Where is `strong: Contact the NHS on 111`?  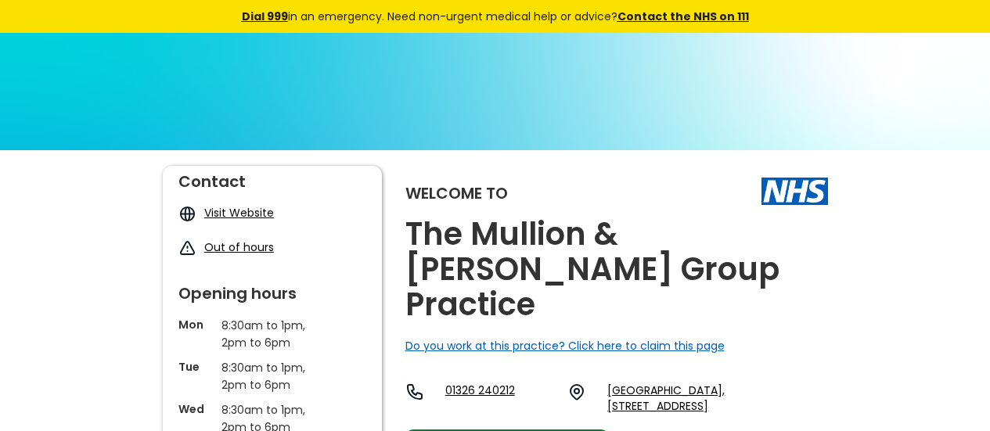
strong: Contact the NHS on 111 is located at coordinates (683, 16).